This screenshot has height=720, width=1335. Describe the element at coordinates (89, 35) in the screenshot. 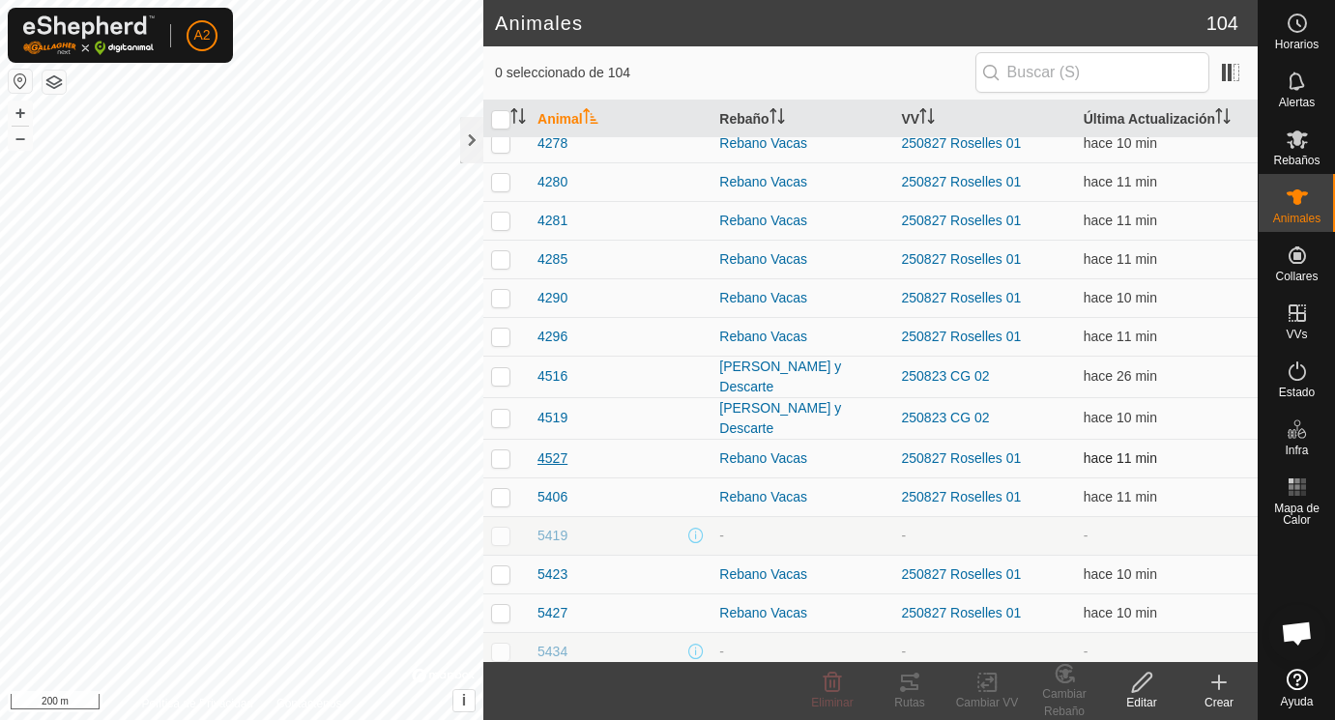

I see `img: Logo Gallagher` at that location.